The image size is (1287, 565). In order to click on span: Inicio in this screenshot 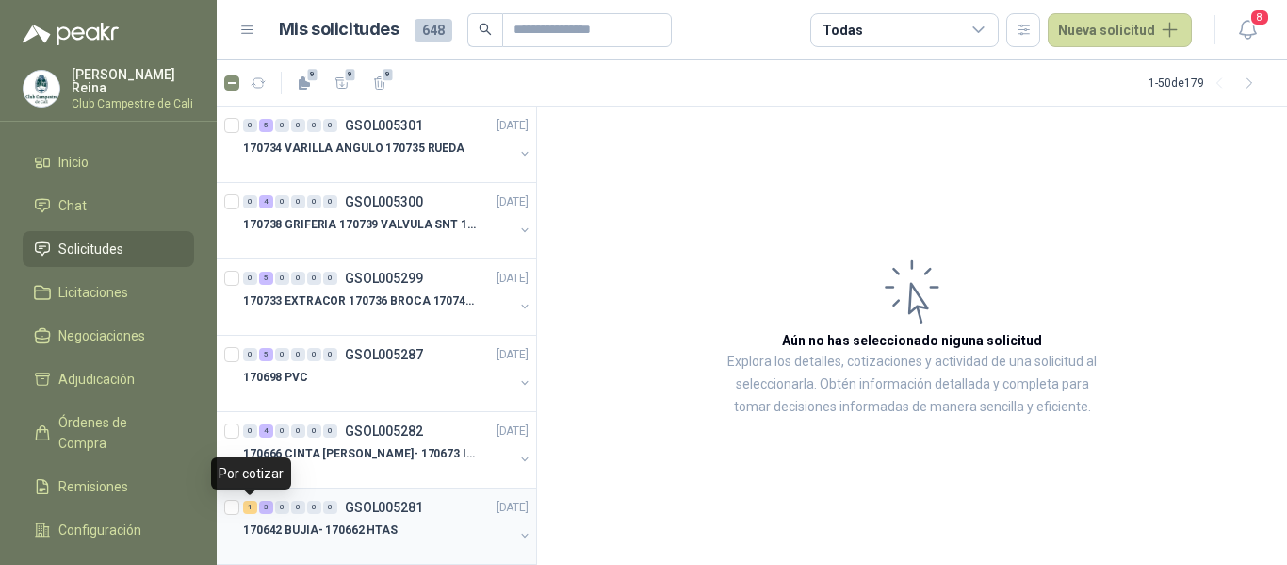, I will do `click(74, 162)`.